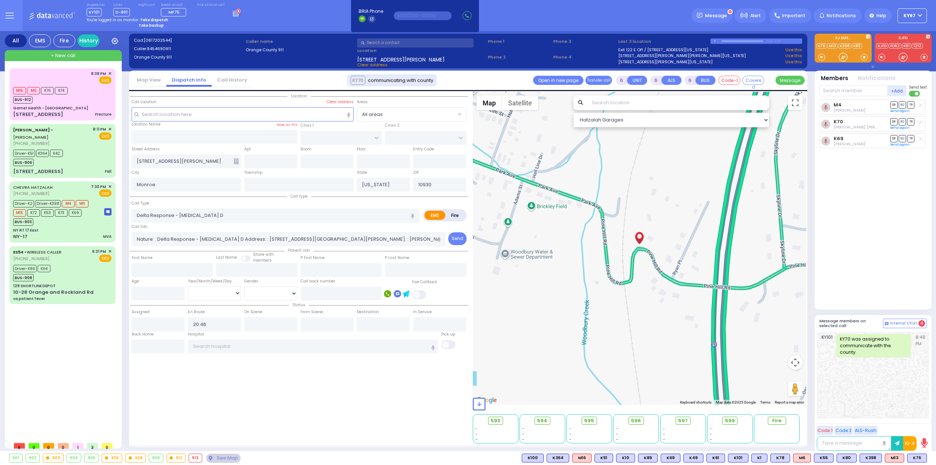  I want to click on div: K76, so click(917, 458).